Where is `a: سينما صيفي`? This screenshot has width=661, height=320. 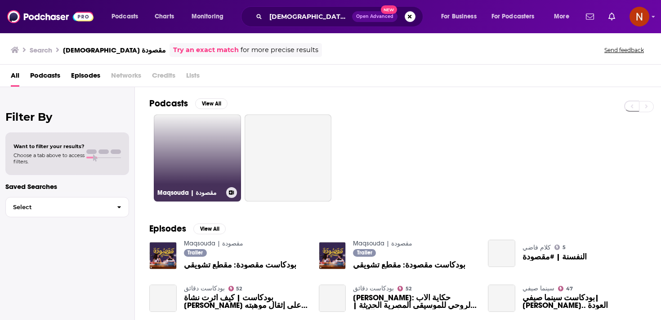 a: سينما صيفي is located at coordinates (538, 288).